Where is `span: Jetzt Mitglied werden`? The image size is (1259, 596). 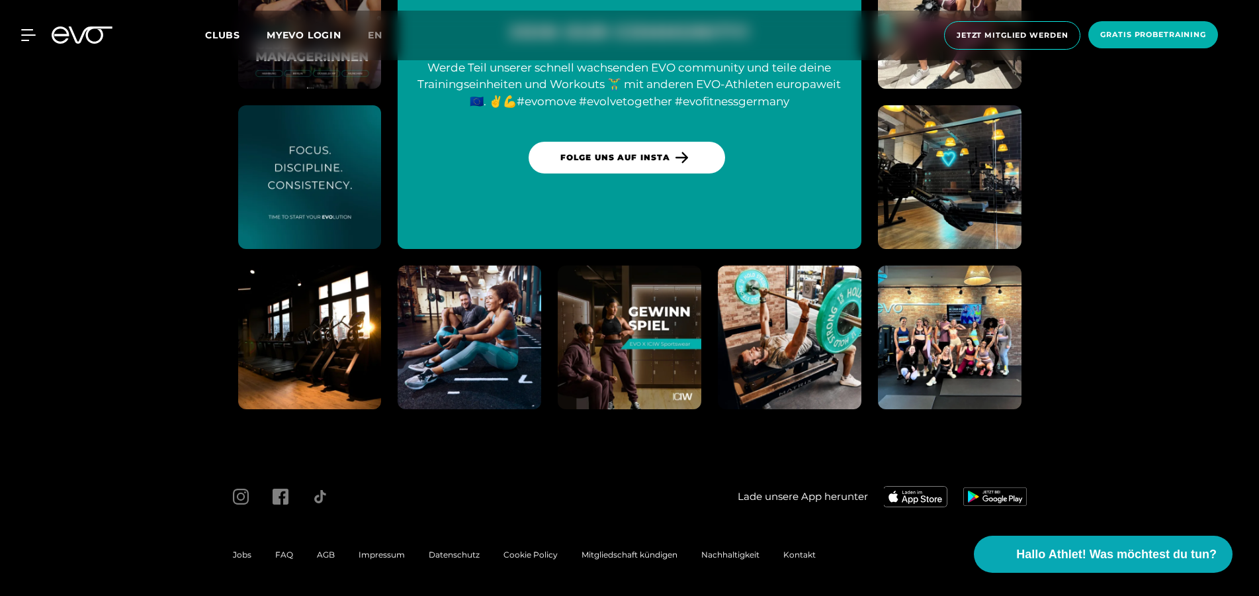
span: Jetzt Mitglied werden is located at coordinates (1013, 35).